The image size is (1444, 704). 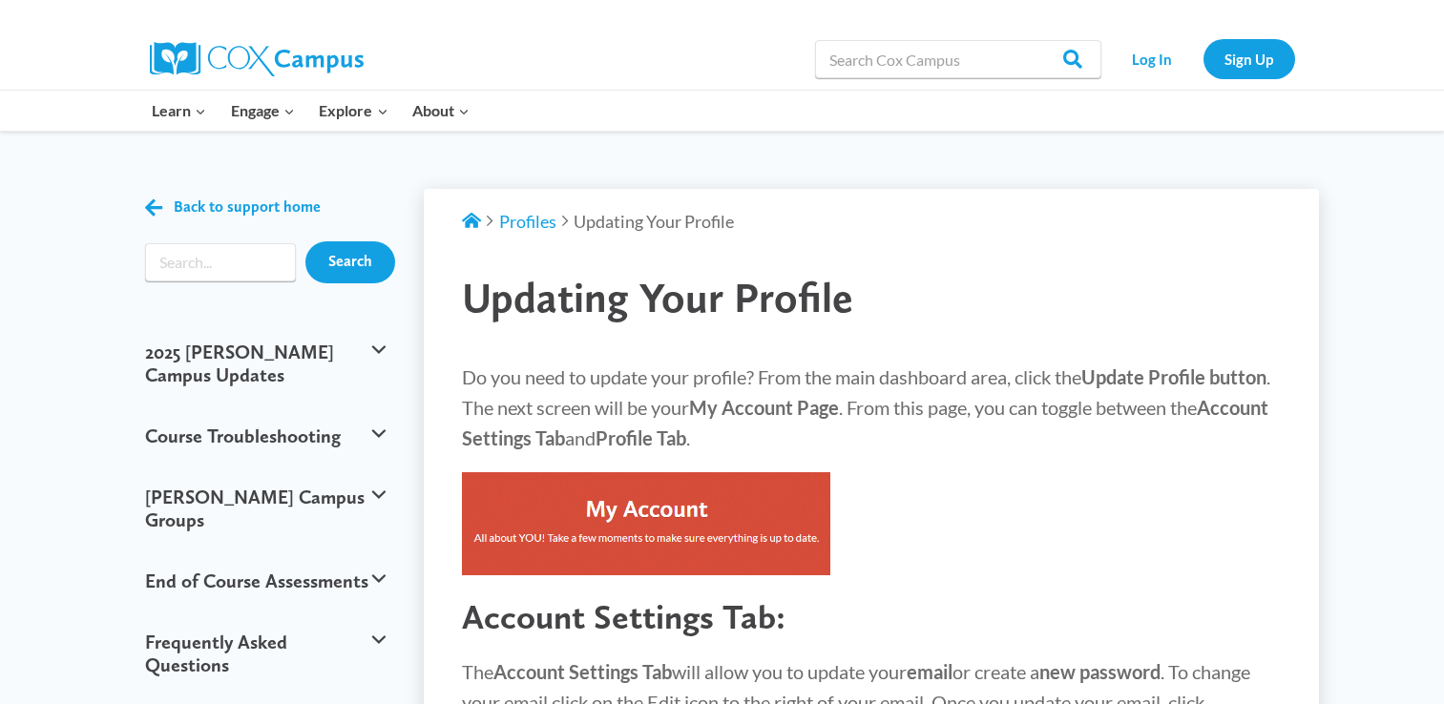 What do you see at coordinates (764, 408) in the screenshot?
I see `strong: My Account Page` at bounding box center [764, 408].